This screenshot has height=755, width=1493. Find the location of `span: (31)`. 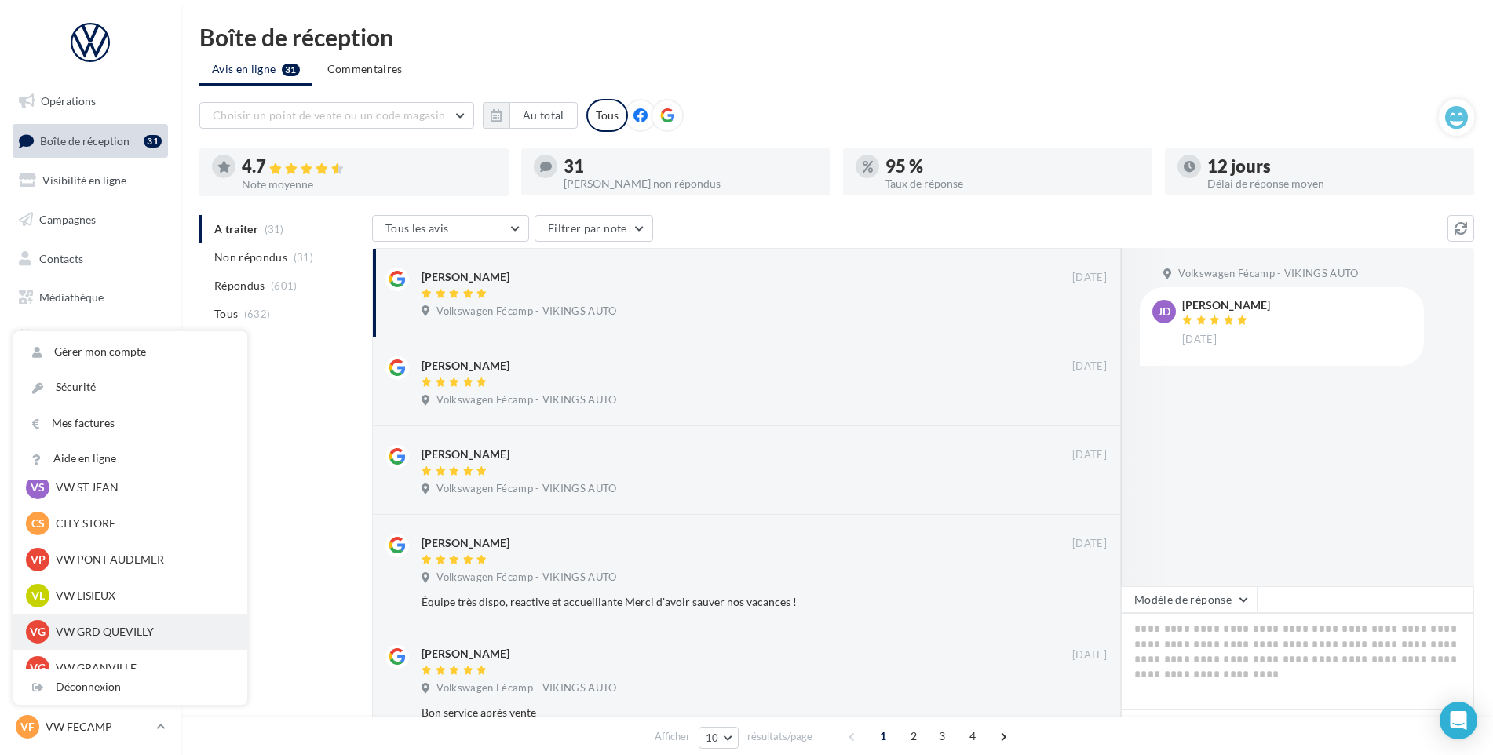

span: (31) is located at coordinates (303, 257).